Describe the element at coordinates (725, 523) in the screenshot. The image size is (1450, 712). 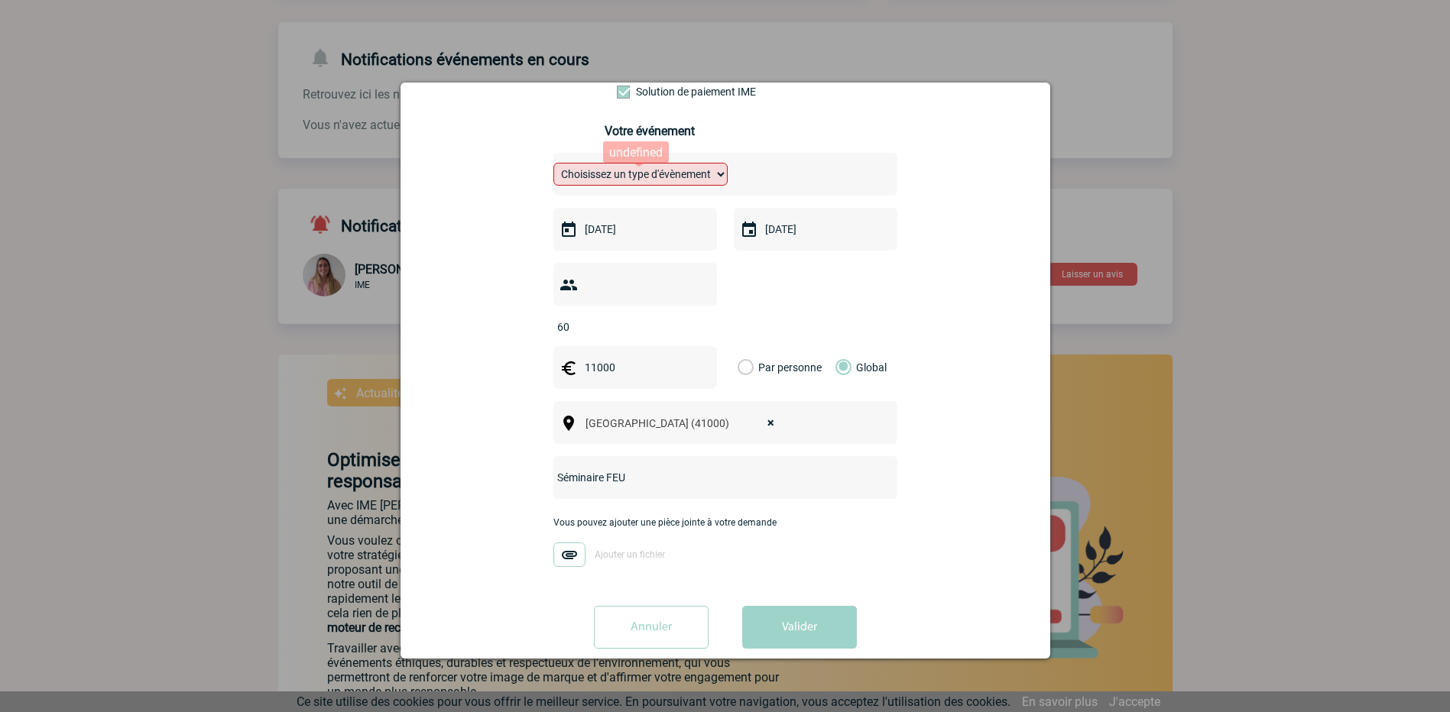
I see `p: Vous pouvez ajouter une pièce jointe à votre demande` at that location.